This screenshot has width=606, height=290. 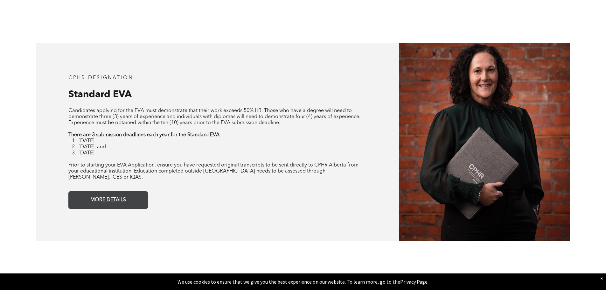 I want to click on span: Standard EVA, so click(x=100, y=95).